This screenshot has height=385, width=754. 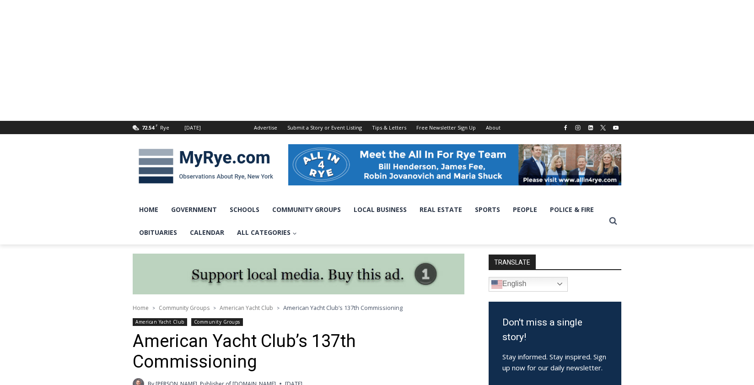 I want to click on span: Community Groups, so click(x=184, y=307).